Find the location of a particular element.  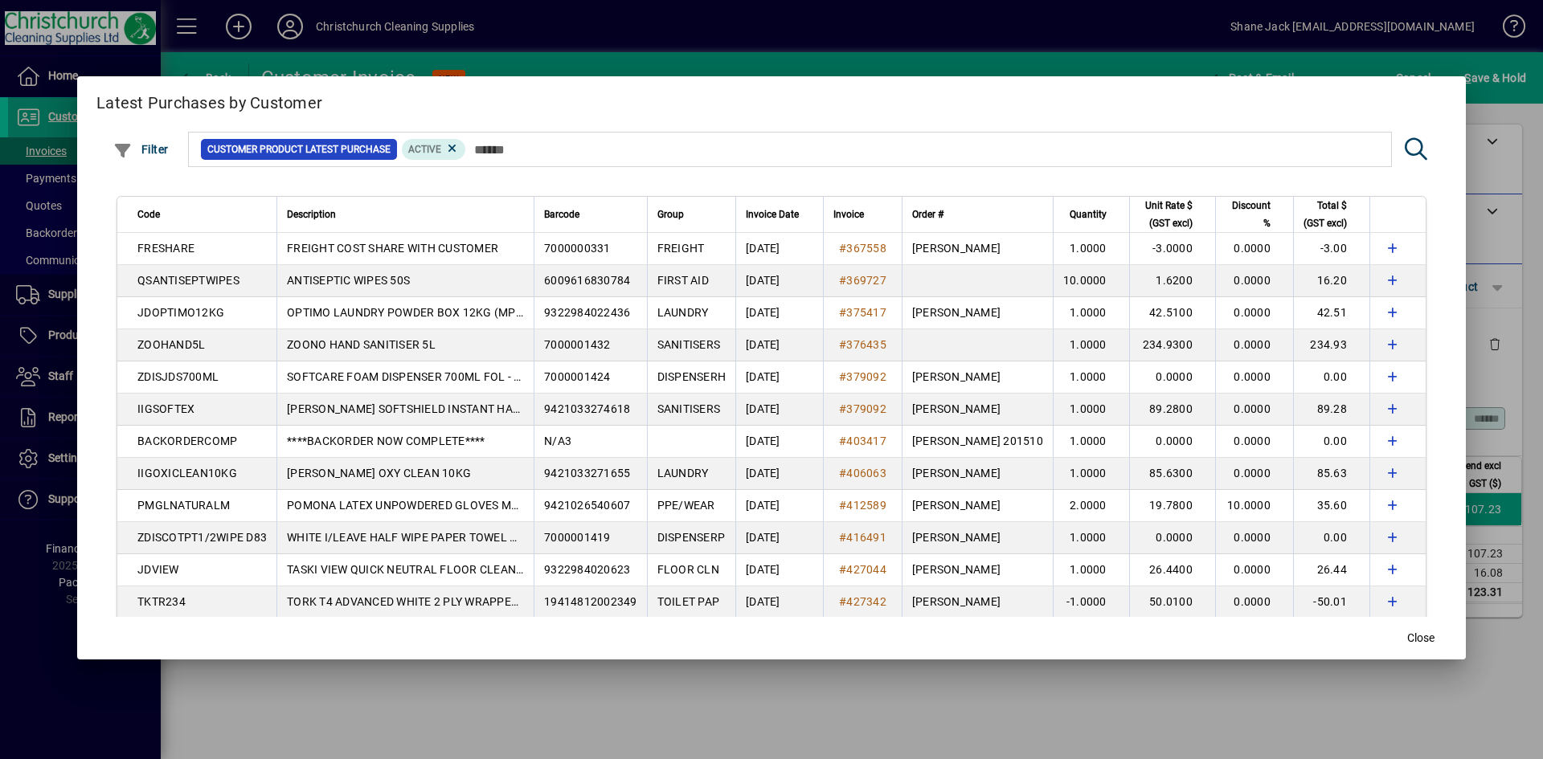

td: 16.20 is located at coordinates (1331, 281).